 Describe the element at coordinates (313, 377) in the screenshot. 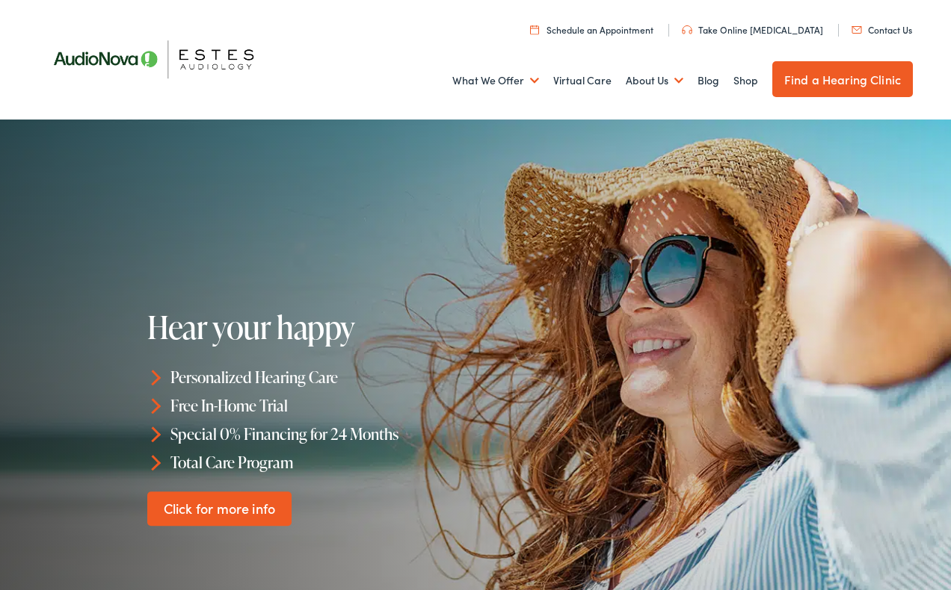

I see `li: Personalized Hearing Care` at that location.